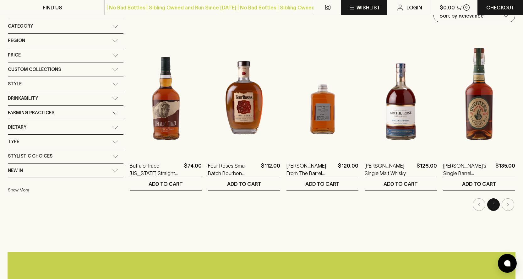 The height and width of the screenshot is (279, 523). Describe the element at coordinates (20, 26) in the screenshot. I see `span: Category` at that location.